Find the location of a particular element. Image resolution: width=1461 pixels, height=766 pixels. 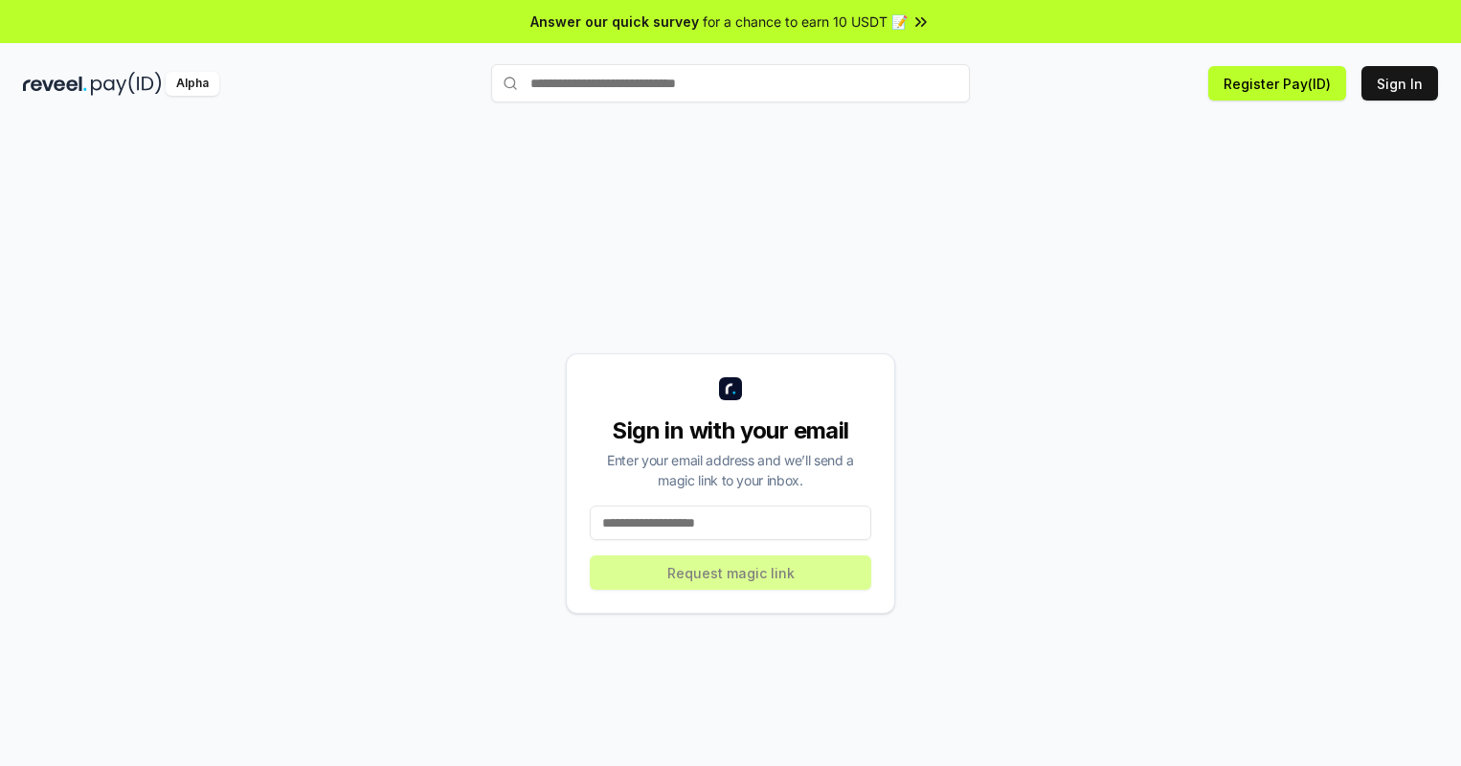

button: Register Pay(ID) is located at coordinates (1277, 83).